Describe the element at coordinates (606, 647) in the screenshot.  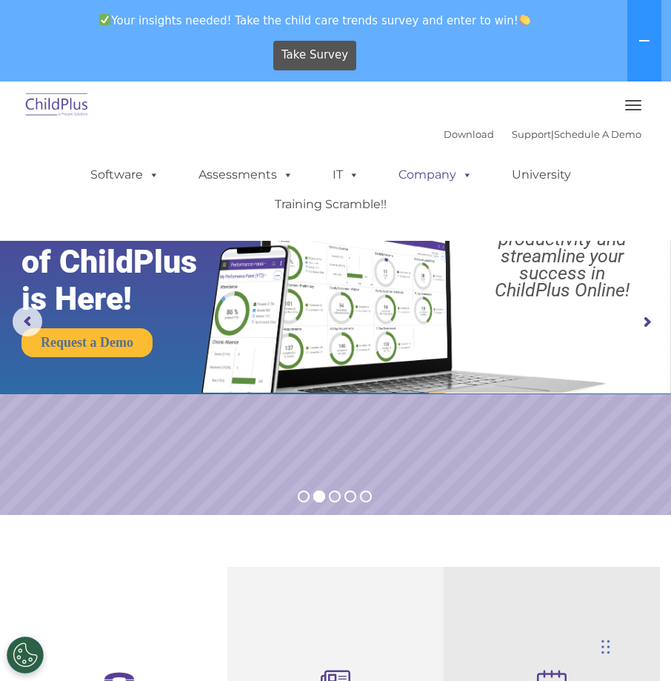
I see `div: Drag` at that location.